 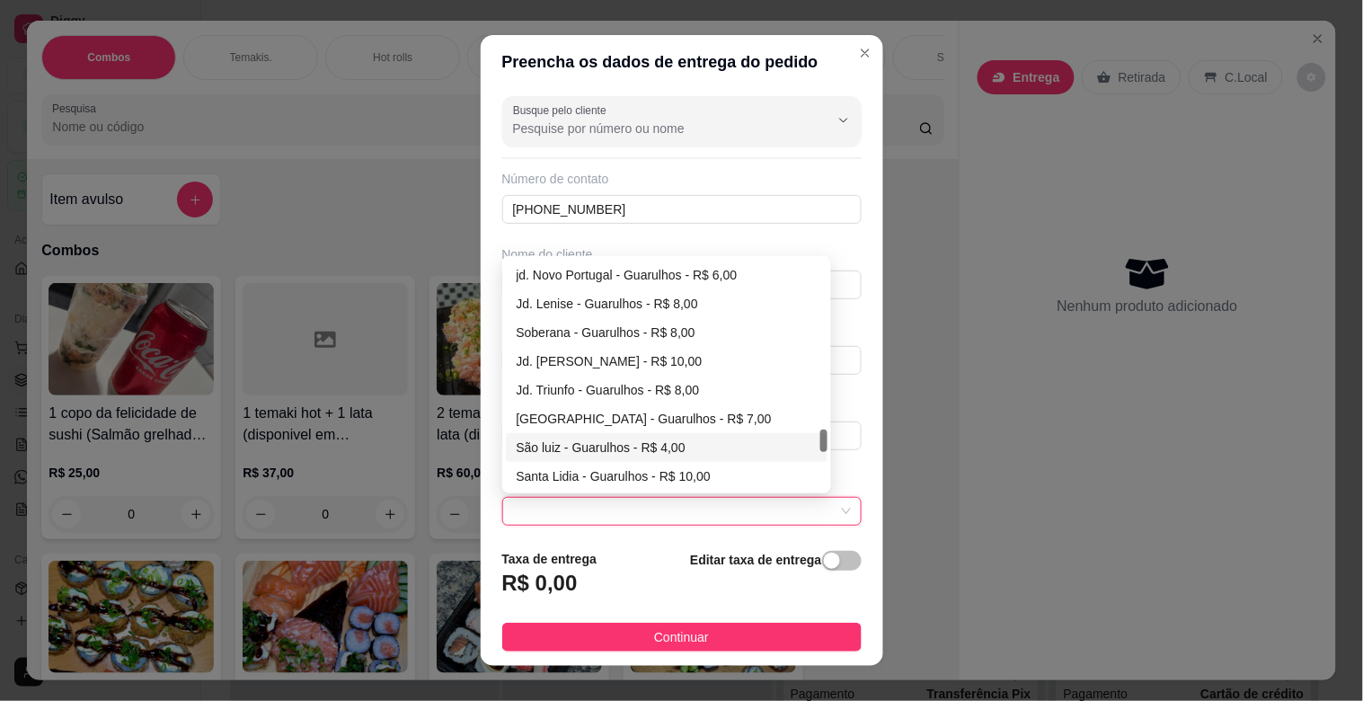 I want to click on label: Busque pelo cliente, so click(x=563, y=110).